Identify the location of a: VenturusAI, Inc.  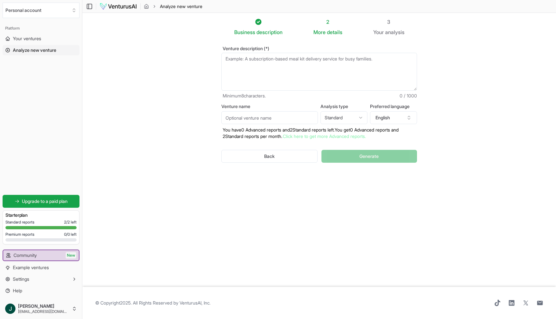
(195, 303).